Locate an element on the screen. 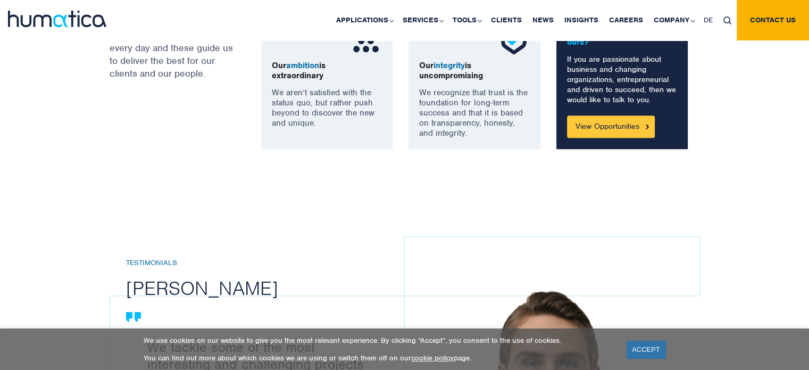 The width and height of the screenshot is (809, 370). p: We aren’t satisfied with the status quo, but rather push beyond to discover the new and unique. is located at coordinates (327, 108).